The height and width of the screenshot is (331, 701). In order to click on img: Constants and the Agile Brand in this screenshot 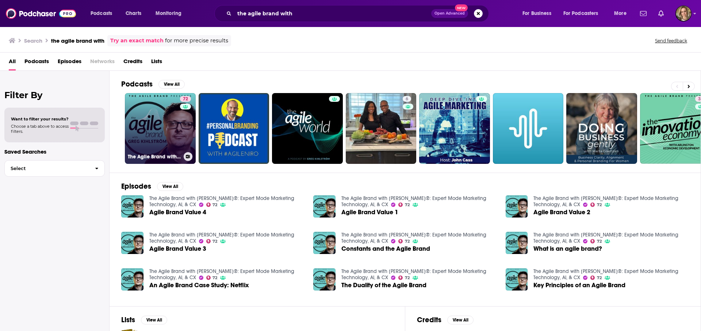, I will do `click(324, 243)`.